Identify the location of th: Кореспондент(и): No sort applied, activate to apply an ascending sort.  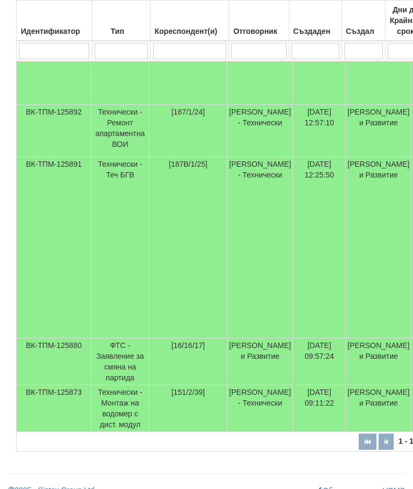
(190, 21).